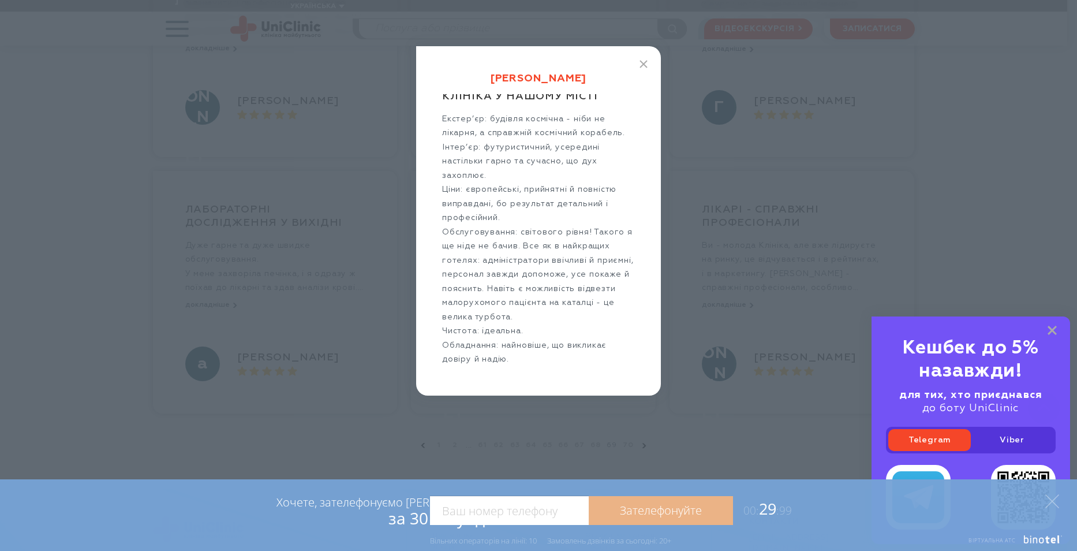 The width and height of the screenshot is (1077, 551). Describe the element at coordinates (1009, 542) in the screenshot. I see `a: Віртуальна АТС` at that location.